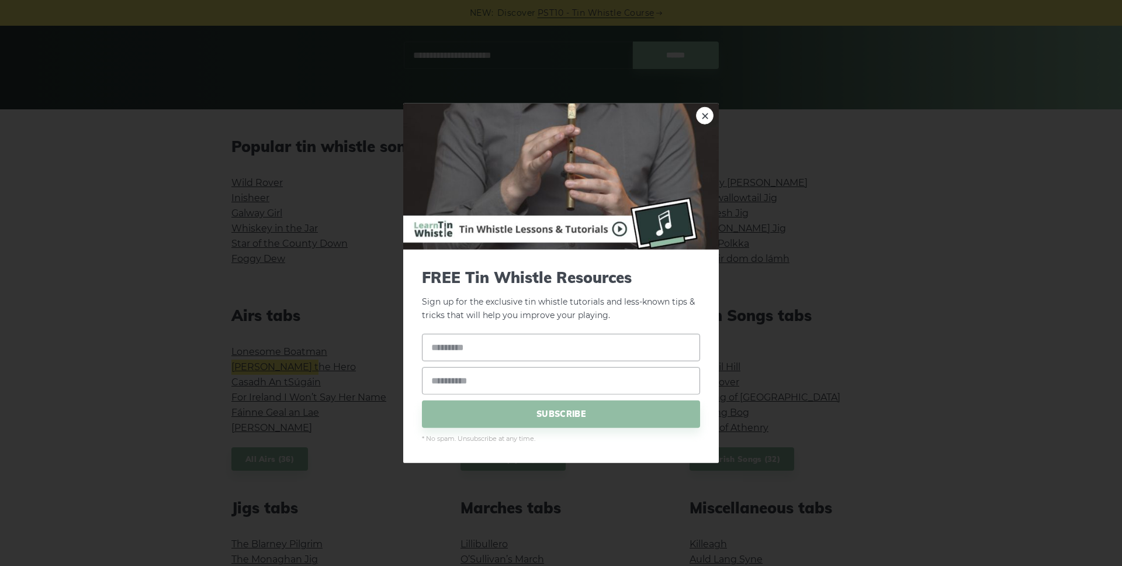  Describe the element at coordinates (561, 295) in the screenshot. I see `p: Sign up for the exclusive tin whistle tutorials and less-known tips & tricks that will help you i...` at that location.